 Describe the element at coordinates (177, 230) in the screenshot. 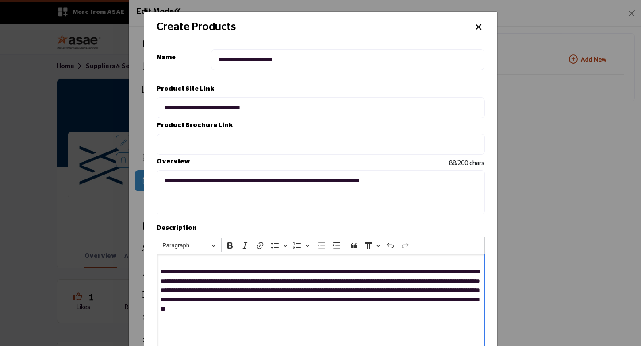

I see `b: Description` at that location.